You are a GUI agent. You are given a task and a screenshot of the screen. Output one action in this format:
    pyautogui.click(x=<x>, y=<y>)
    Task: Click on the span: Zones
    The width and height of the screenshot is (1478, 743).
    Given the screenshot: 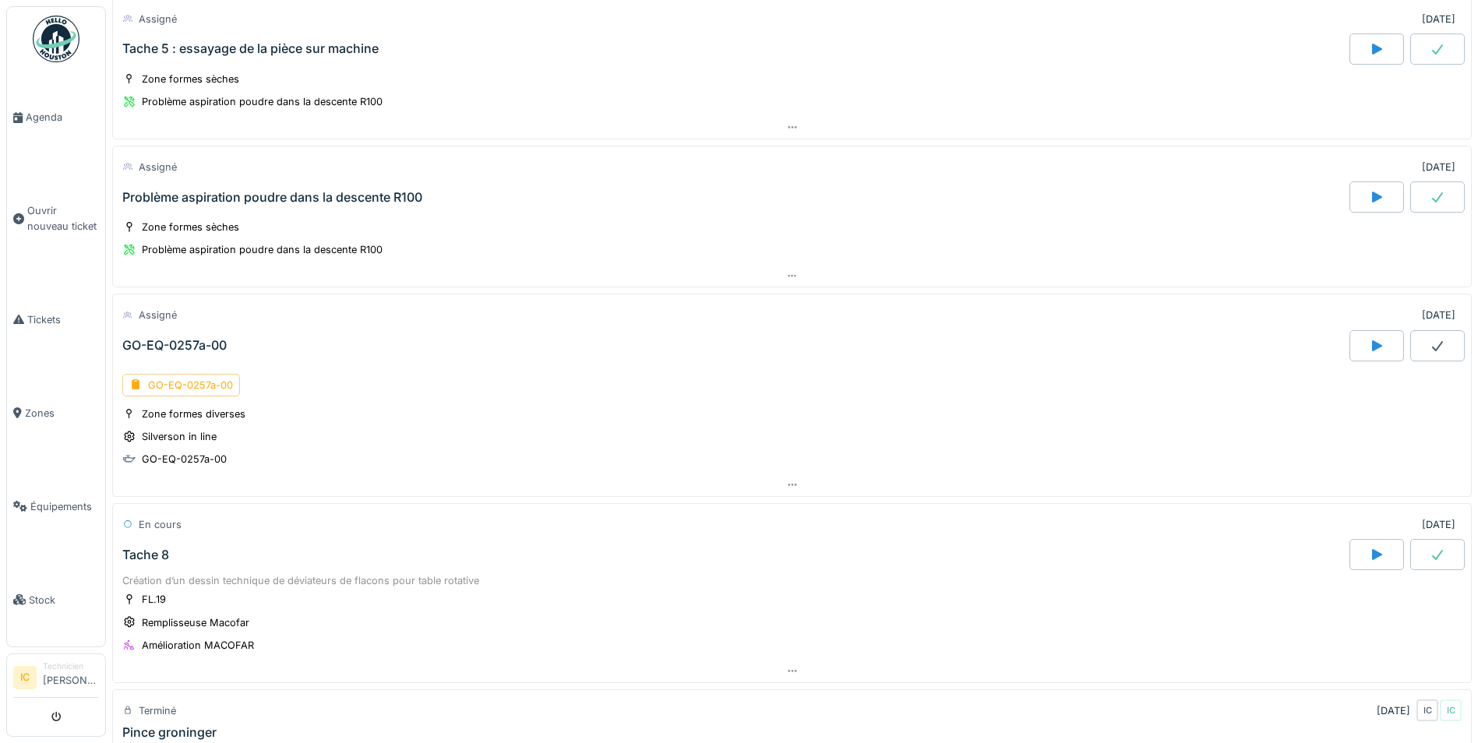 What is the action you would take?
    pyautogui.click(x=62, y=413)
    